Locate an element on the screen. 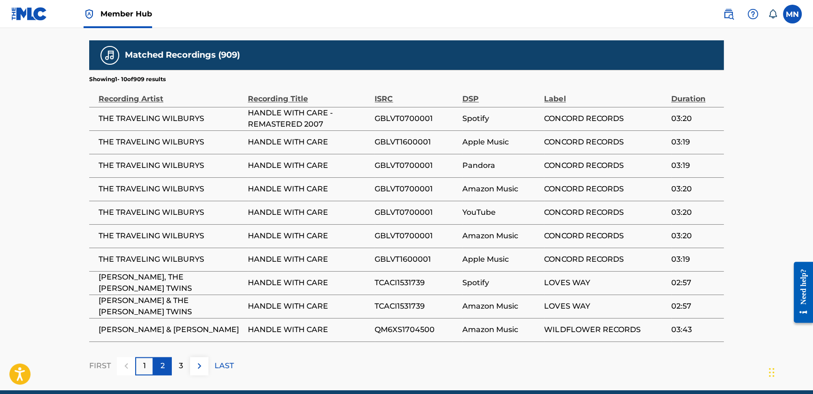 This screenshot has width=813, height=394. img: help is located at coordinates (753, 14).